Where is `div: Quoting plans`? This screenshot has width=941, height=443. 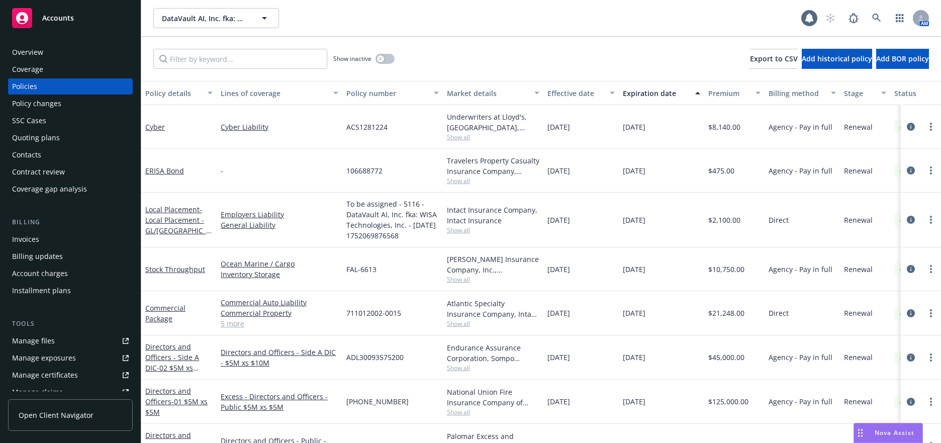
div: Quoting plans is located at coordinates (36, 138).